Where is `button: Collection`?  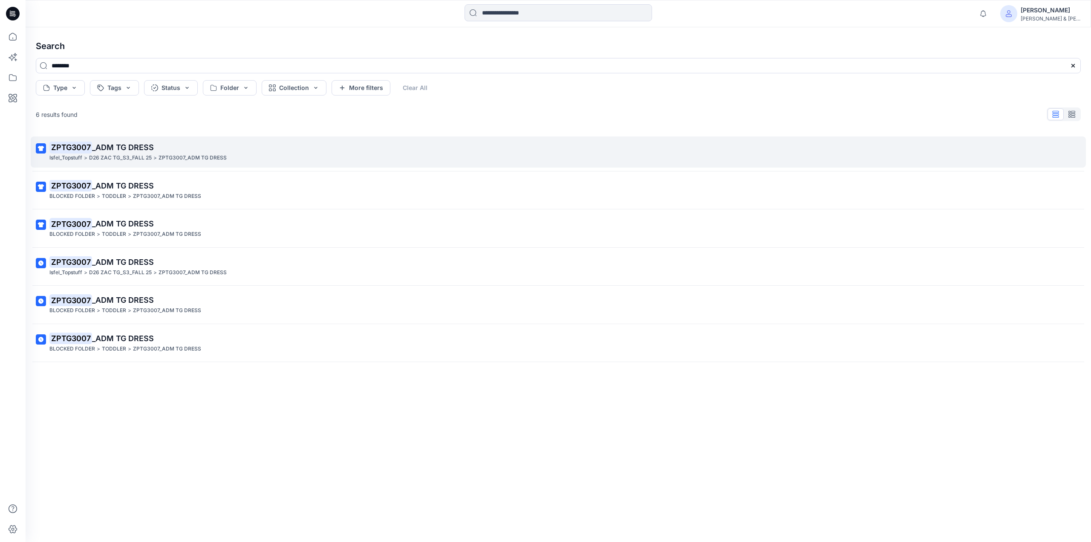
button: Collection is located at coordinates (294, 88).